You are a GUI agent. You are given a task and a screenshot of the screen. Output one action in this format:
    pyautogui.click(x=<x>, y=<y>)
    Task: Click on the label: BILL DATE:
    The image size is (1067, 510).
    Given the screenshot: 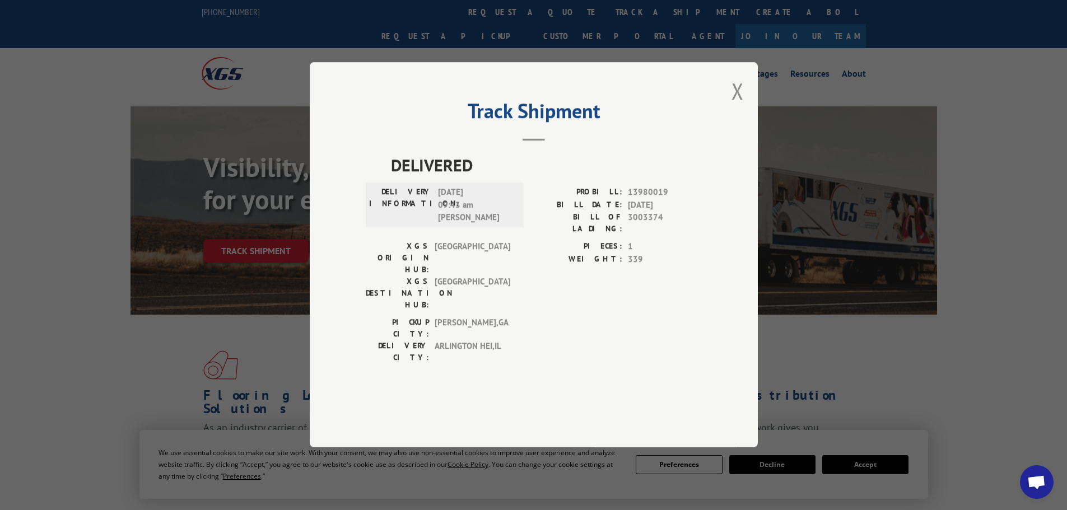 What is the action you would take?
    pyautogui.click(x=578, y=205)
    